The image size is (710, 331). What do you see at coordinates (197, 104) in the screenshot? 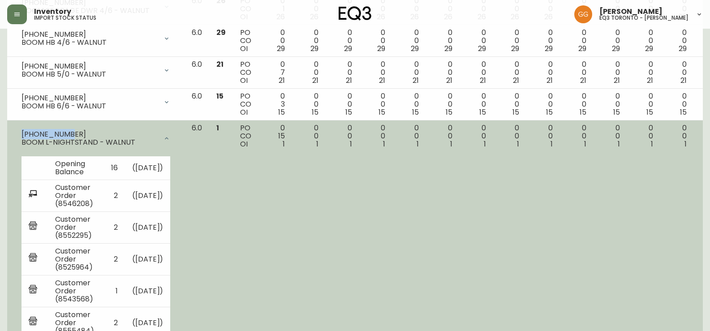
I see `td: 6.0` at bounding box center [197, 104].